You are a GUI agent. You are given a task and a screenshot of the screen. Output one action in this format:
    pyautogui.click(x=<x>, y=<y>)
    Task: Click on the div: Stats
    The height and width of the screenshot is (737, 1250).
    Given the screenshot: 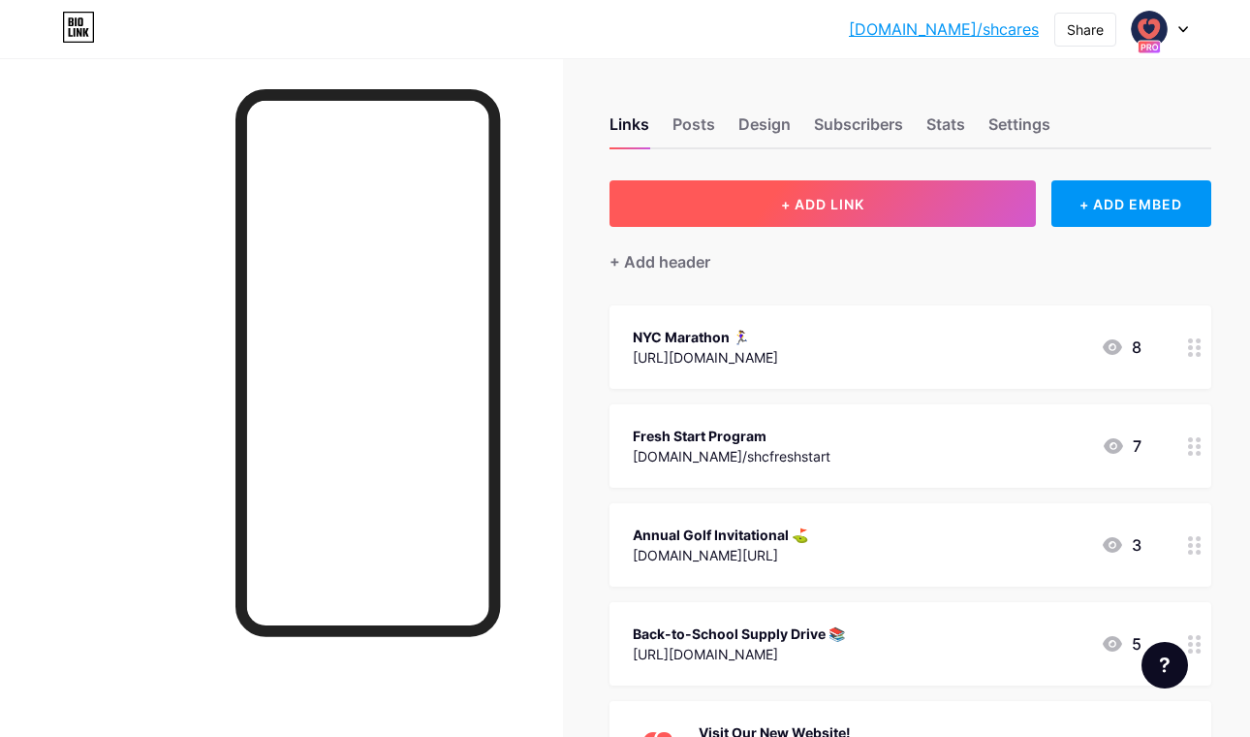 What is the action you would take?
    pyautogui.click(x=946, y=130)
    